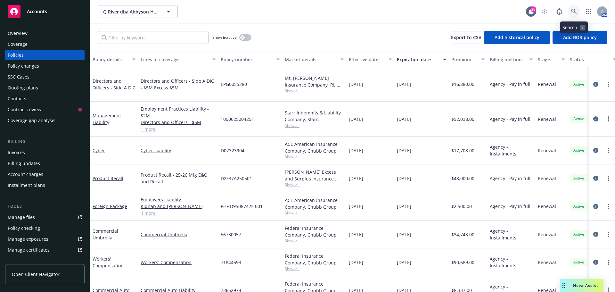 The image size is (615, 292). What do you see at coordinates (178, 84) in the screenshot?
I see `a: Directors and Officers - Side A DIC - $5M Excess $5M` at bounding box center [178, 84].